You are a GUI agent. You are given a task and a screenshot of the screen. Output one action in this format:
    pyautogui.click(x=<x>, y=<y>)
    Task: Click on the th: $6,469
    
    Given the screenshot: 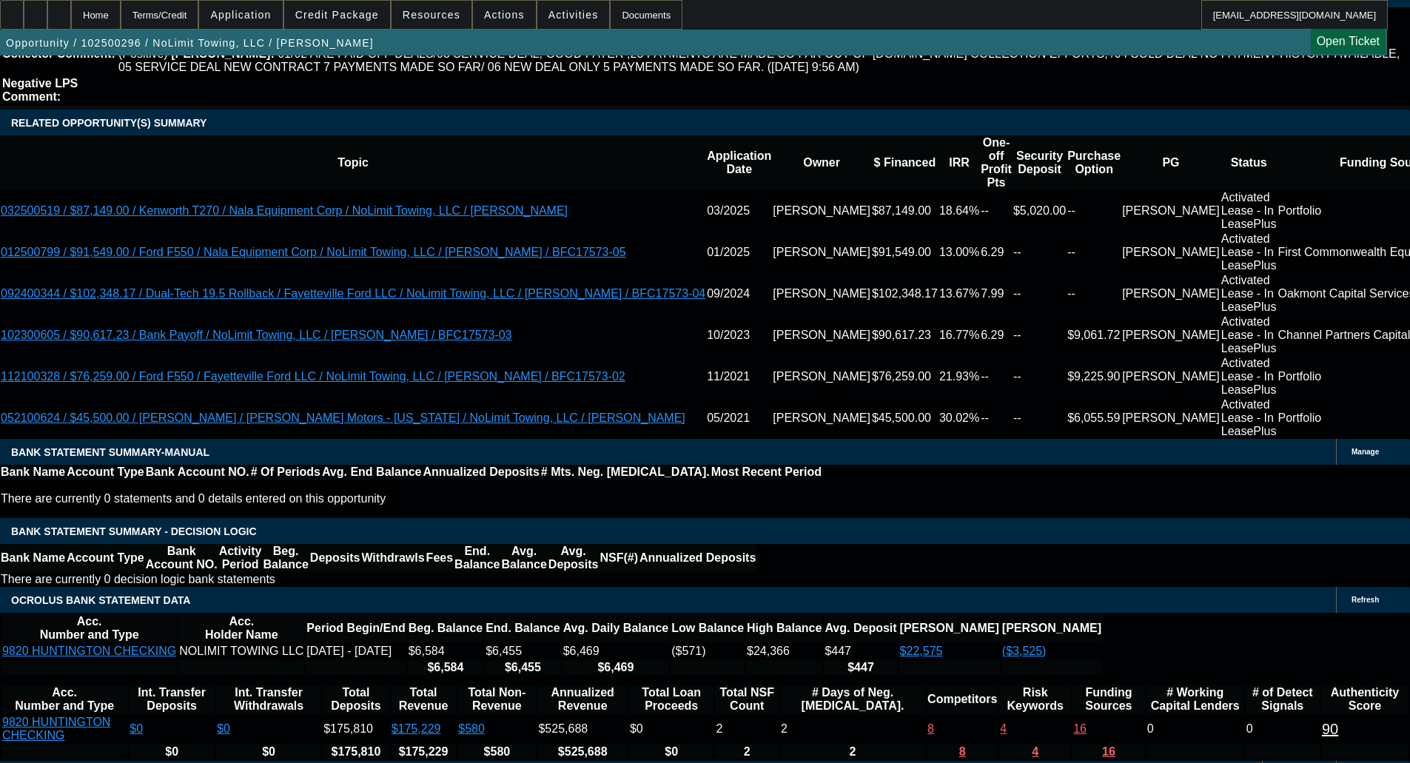 What is the action you would take?
    pyautogui.click(x=616, y=667)
    